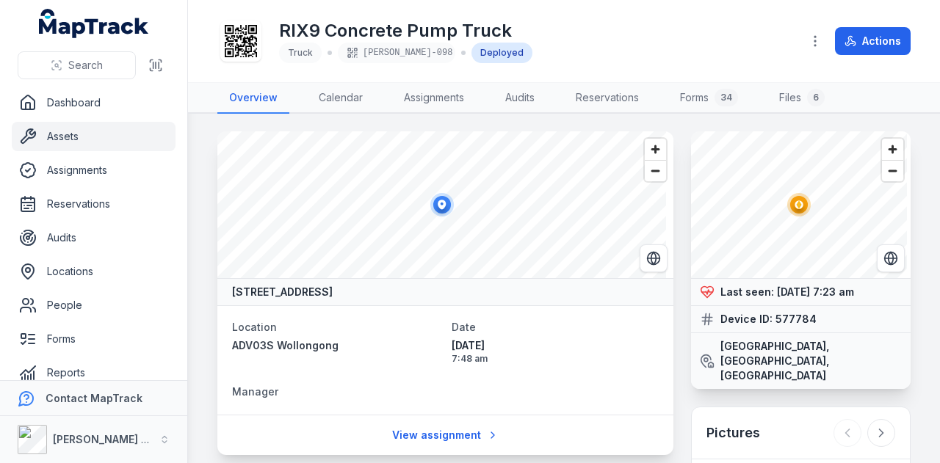  Describe the element at coordinates (336, 346) in the screenshot. I see `a: ADV03S Wollongong` at that location.